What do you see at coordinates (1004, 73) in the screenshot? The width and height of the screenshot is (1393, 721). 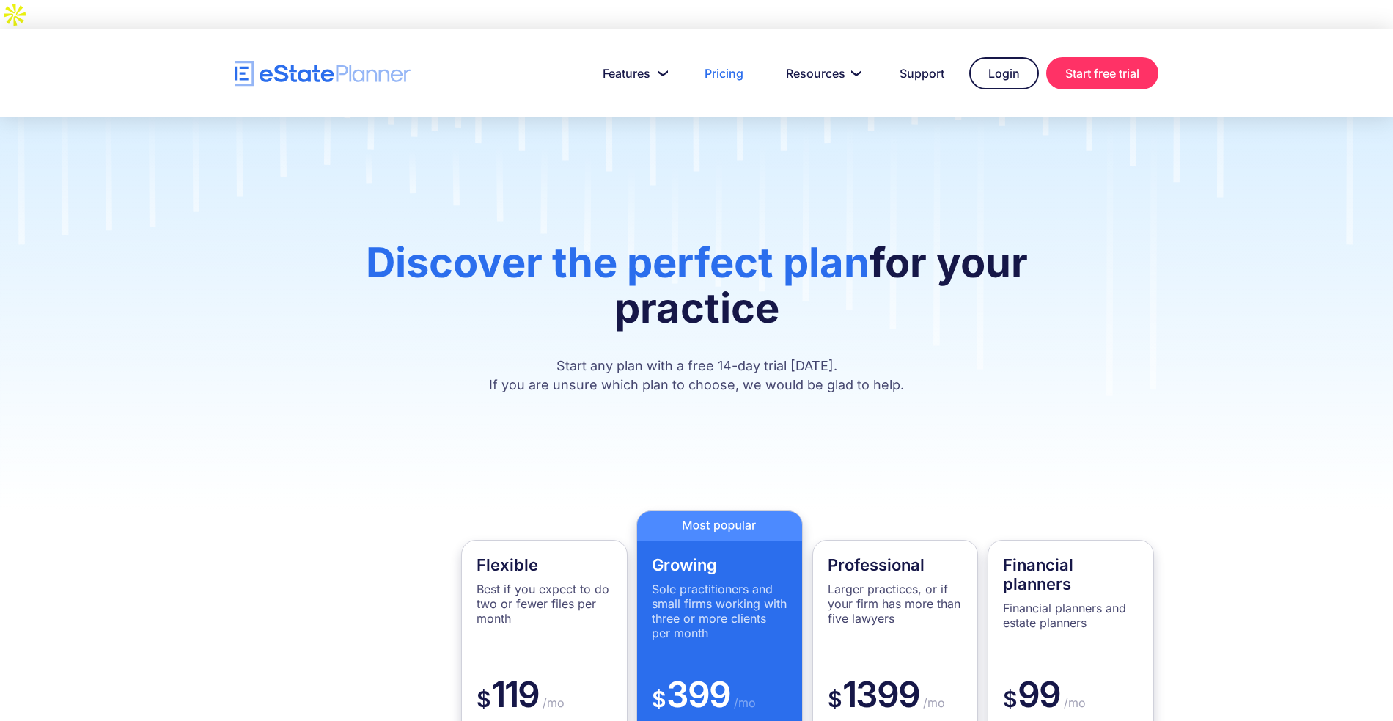 I see `a: Login` at bounding box center [1004, 73].